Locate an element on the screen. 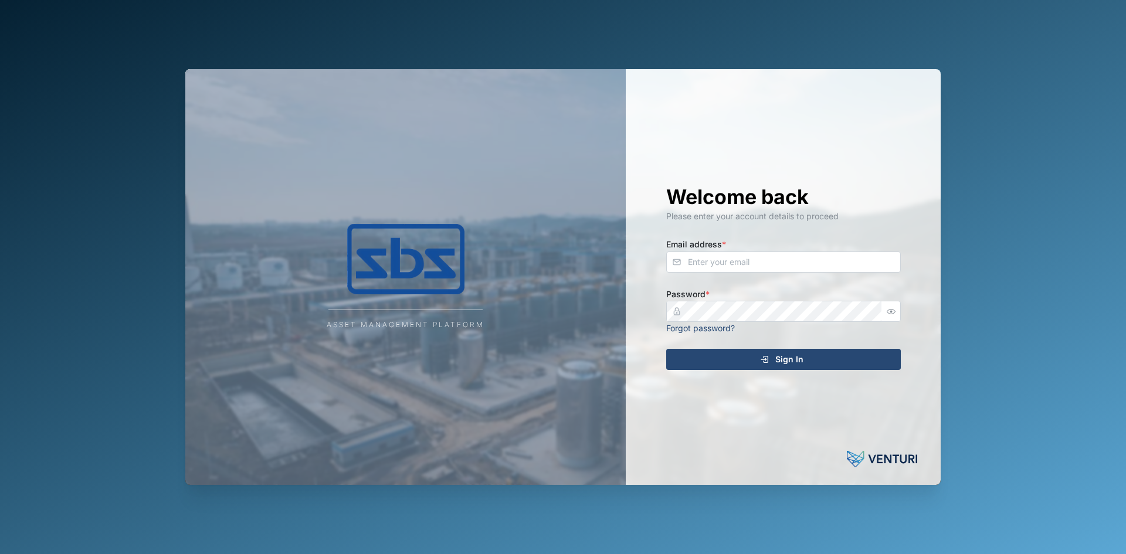  label: Email address is located at coordinates (696, 245).